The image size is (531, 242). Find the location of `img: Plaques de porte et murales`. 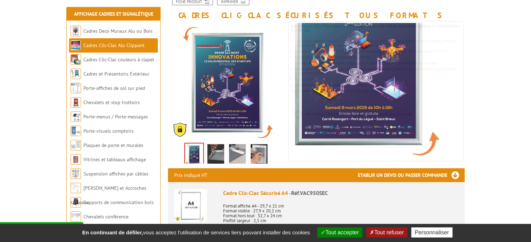

img: Plaques de porte et murales is located at coordinates (76, 145).